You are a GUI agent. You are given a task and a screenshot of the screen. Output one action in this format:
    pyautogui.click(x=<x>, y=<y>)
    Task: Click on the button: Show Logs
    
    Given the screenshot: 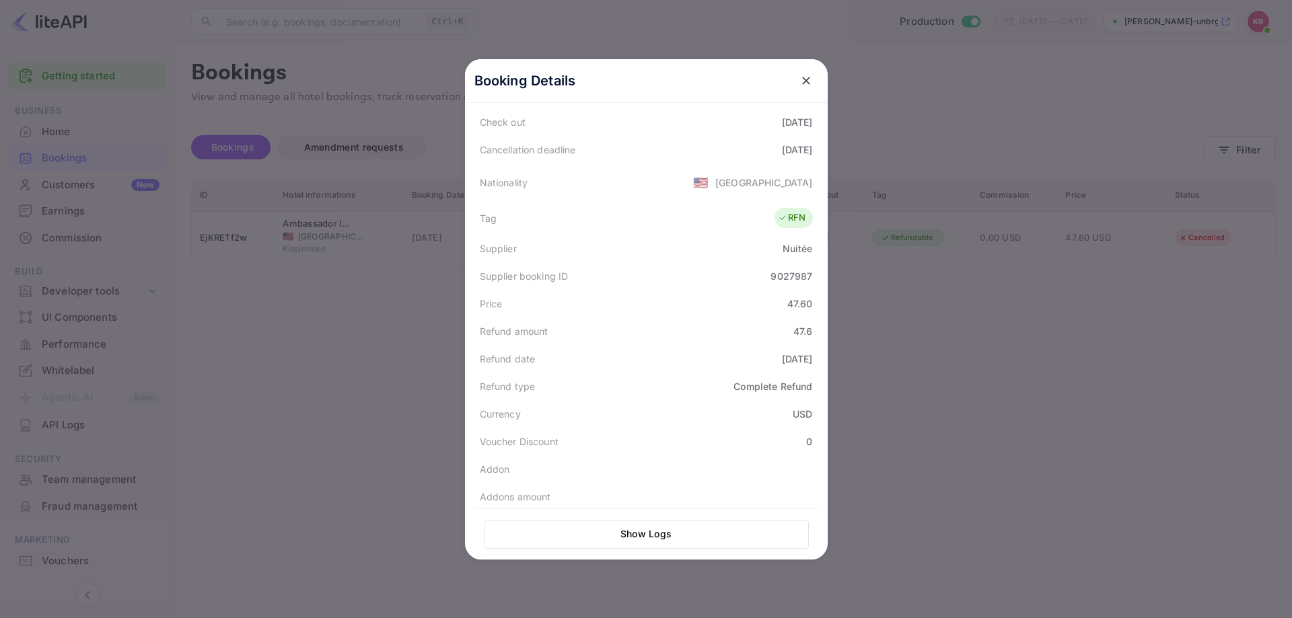 What is the action you would take?
    pyautogui.click(x=646, y=534)
    